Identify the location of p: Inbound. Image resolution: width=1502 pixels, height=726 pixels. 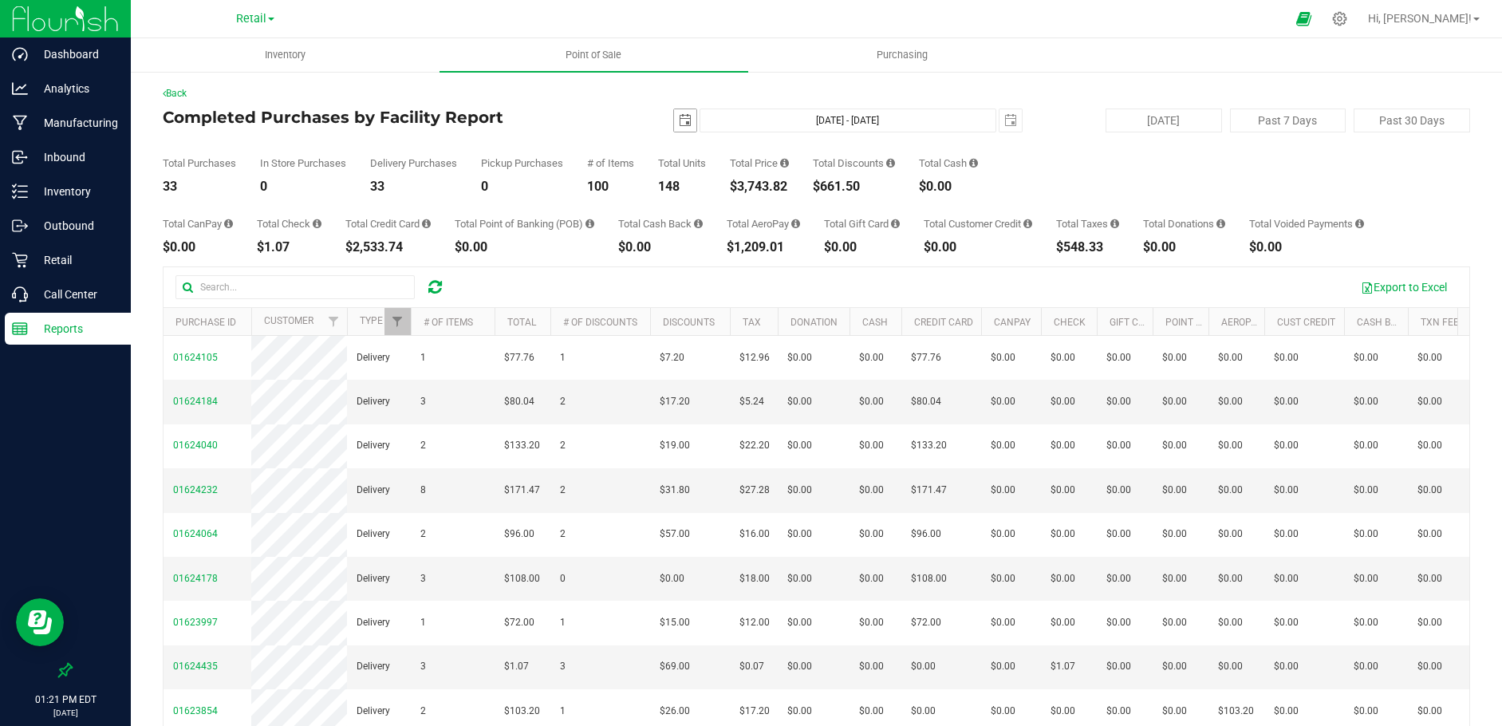
(76, 157).